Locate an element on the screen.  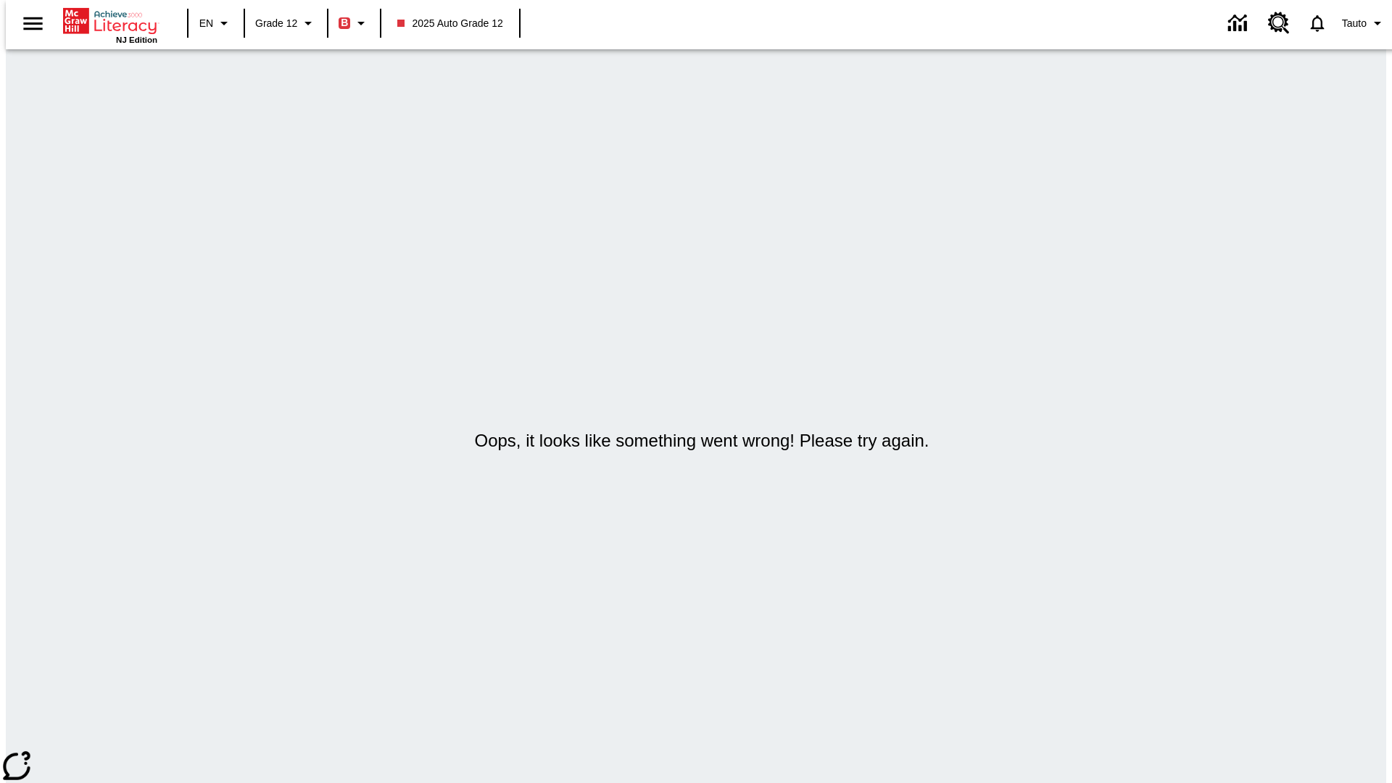
span: Tauto is located at coordinates (1354, 23).